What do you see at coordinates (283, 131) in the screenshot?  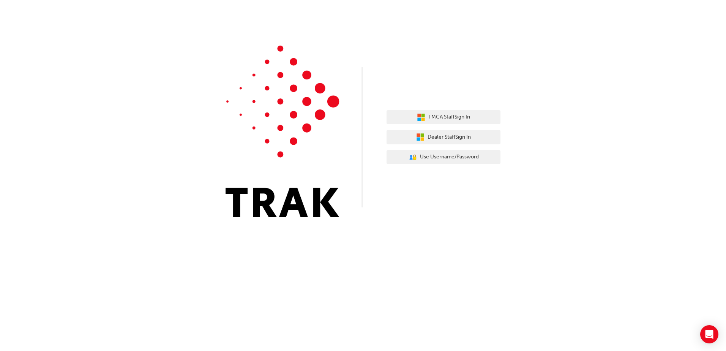 I see `img: Trak` at bounding box center [283, 131].